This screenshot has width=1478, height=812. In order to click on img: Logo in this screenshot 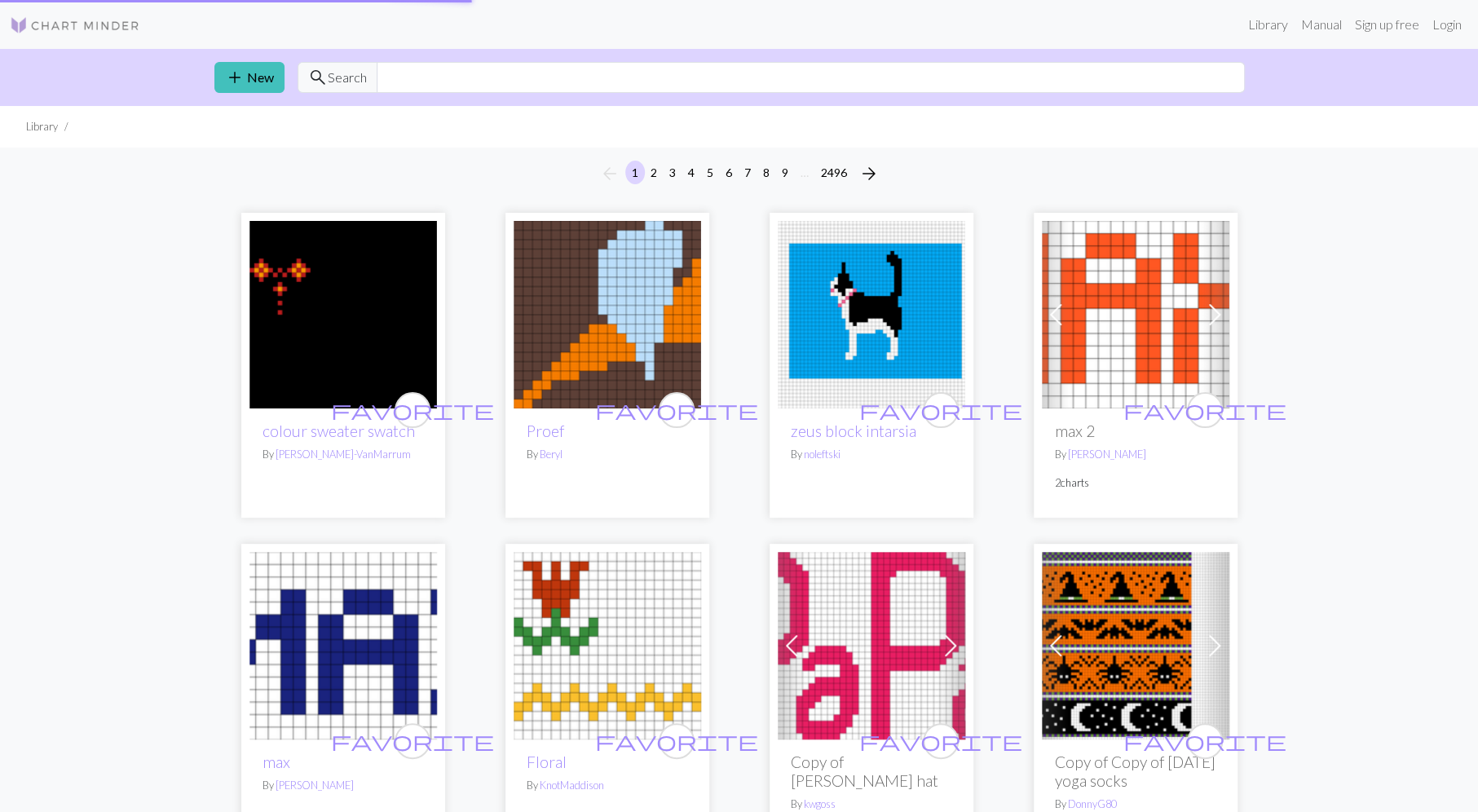, I will do `click(75, 25)`.